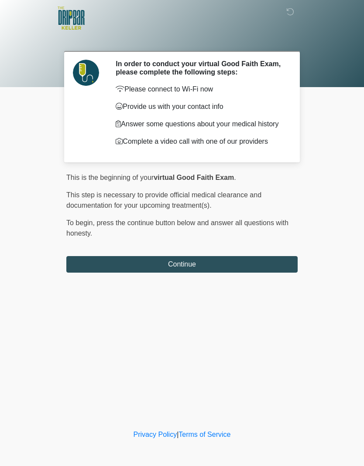  I want to click on p: Complete a video call with one of our providers, so click(200, 142).